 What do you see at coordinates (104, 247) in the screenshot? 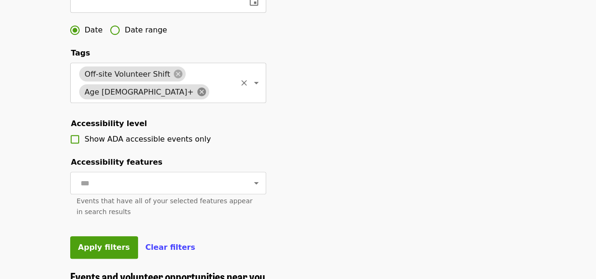
I see `span: Apply filters` at bounding box center [104, 247].